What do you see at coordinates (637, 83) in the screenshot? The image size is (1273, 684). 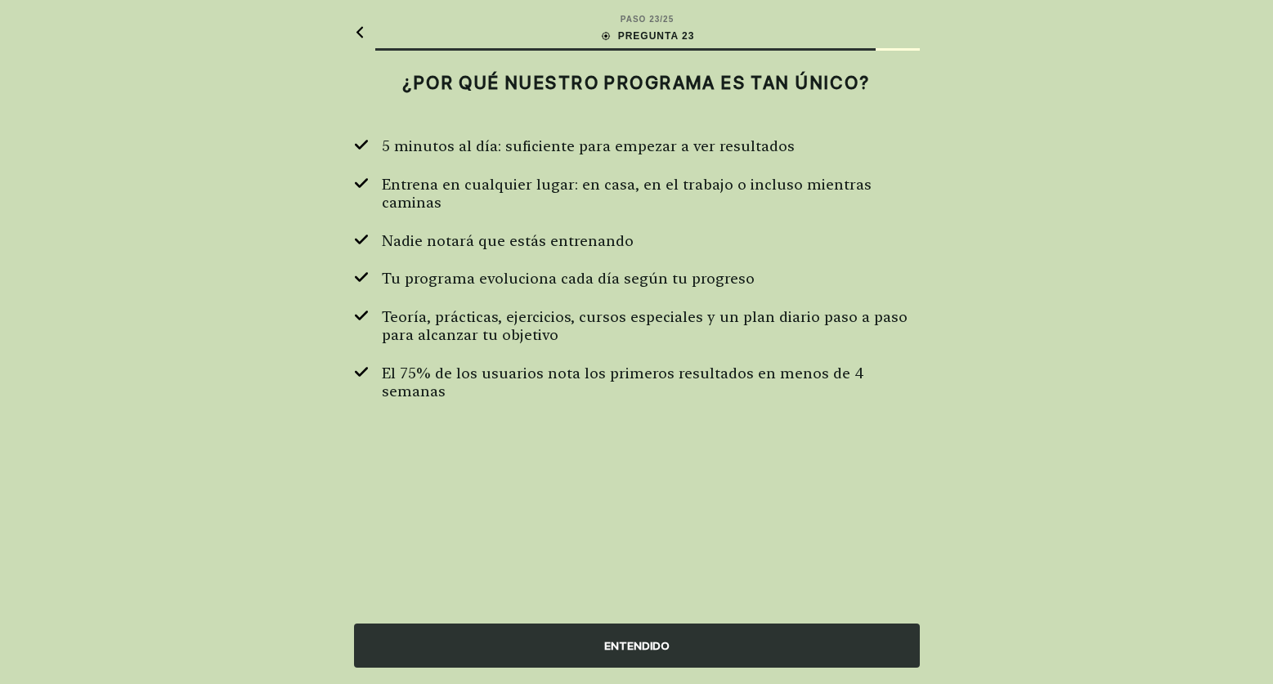 I see `h2: ¿POR QUÉ NUESTRO PROGRAMA ES TAN ÚNICO?` at bounding box center [637, 83].